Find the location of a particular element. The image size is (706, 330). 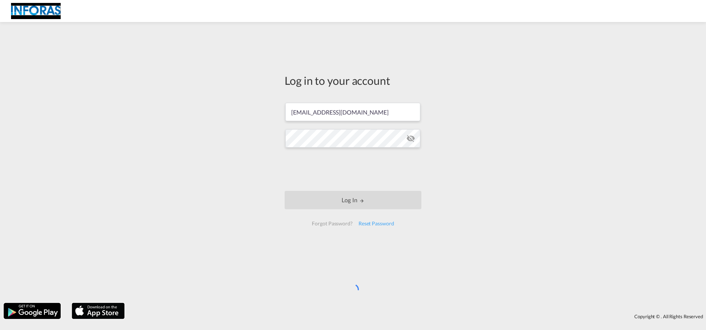

div: Forgot Password? is located at coordinates (332, 224).